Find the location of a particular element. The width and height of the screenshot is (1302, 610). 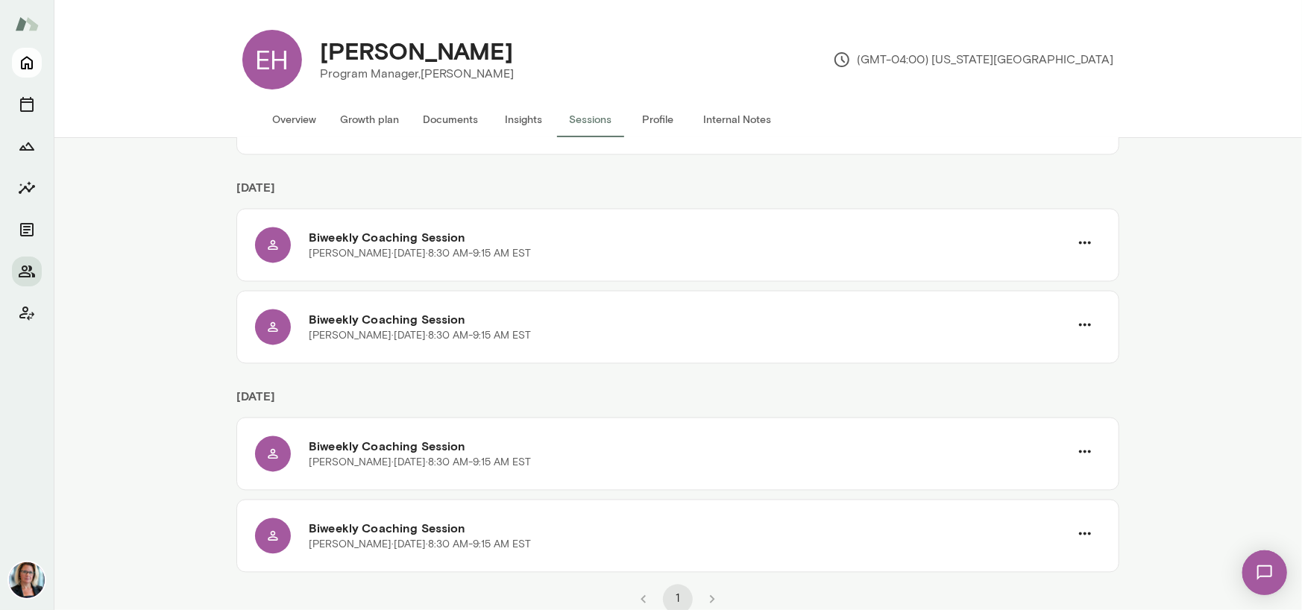

button: Client app is located at coordinates (27, 313).